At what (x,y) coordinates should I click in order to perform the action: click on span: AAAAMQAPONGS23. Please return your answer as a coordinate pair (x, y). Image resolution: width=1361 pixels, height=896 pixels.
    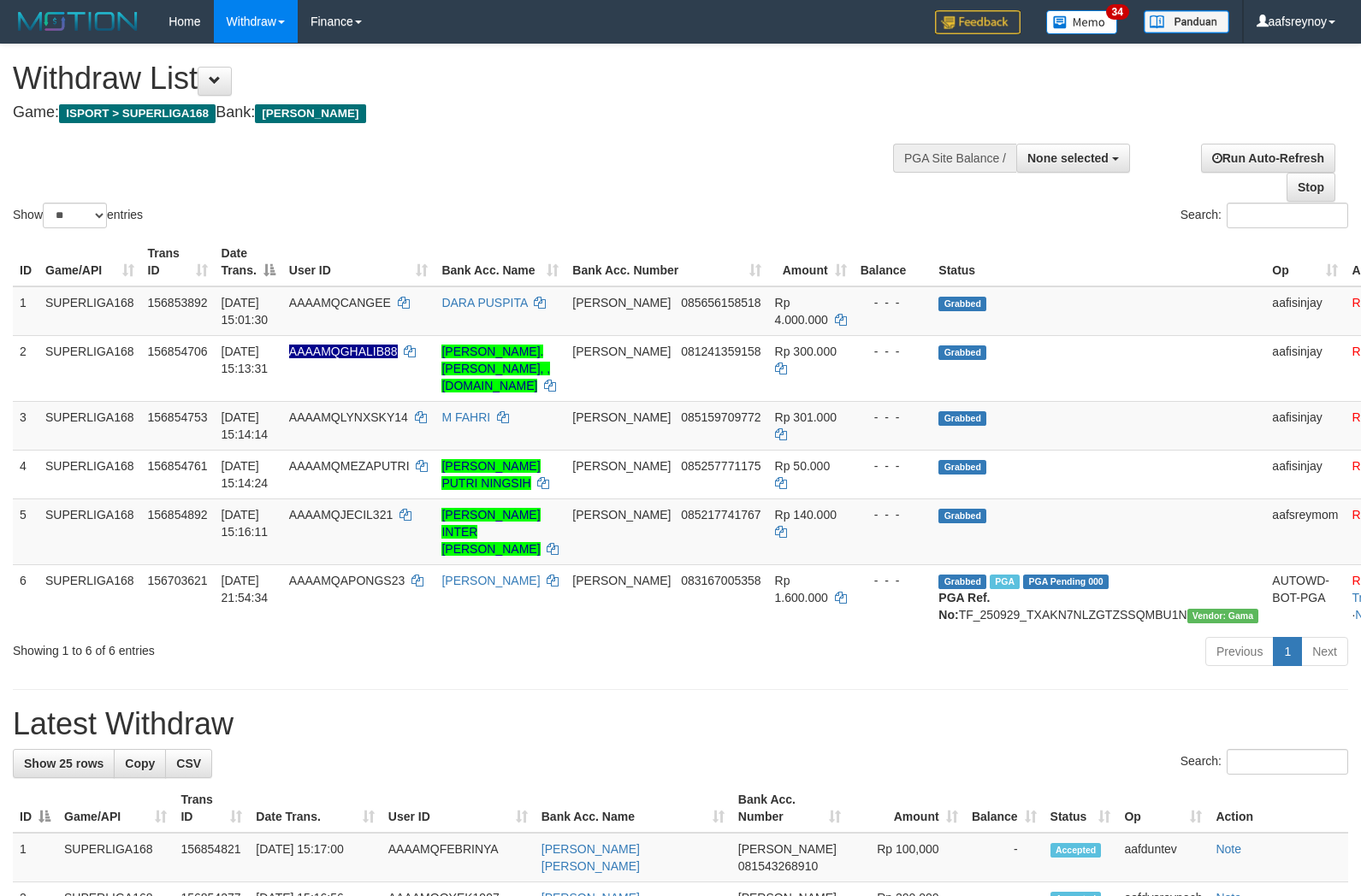
    Looking at the image, I should click on (346, 580).